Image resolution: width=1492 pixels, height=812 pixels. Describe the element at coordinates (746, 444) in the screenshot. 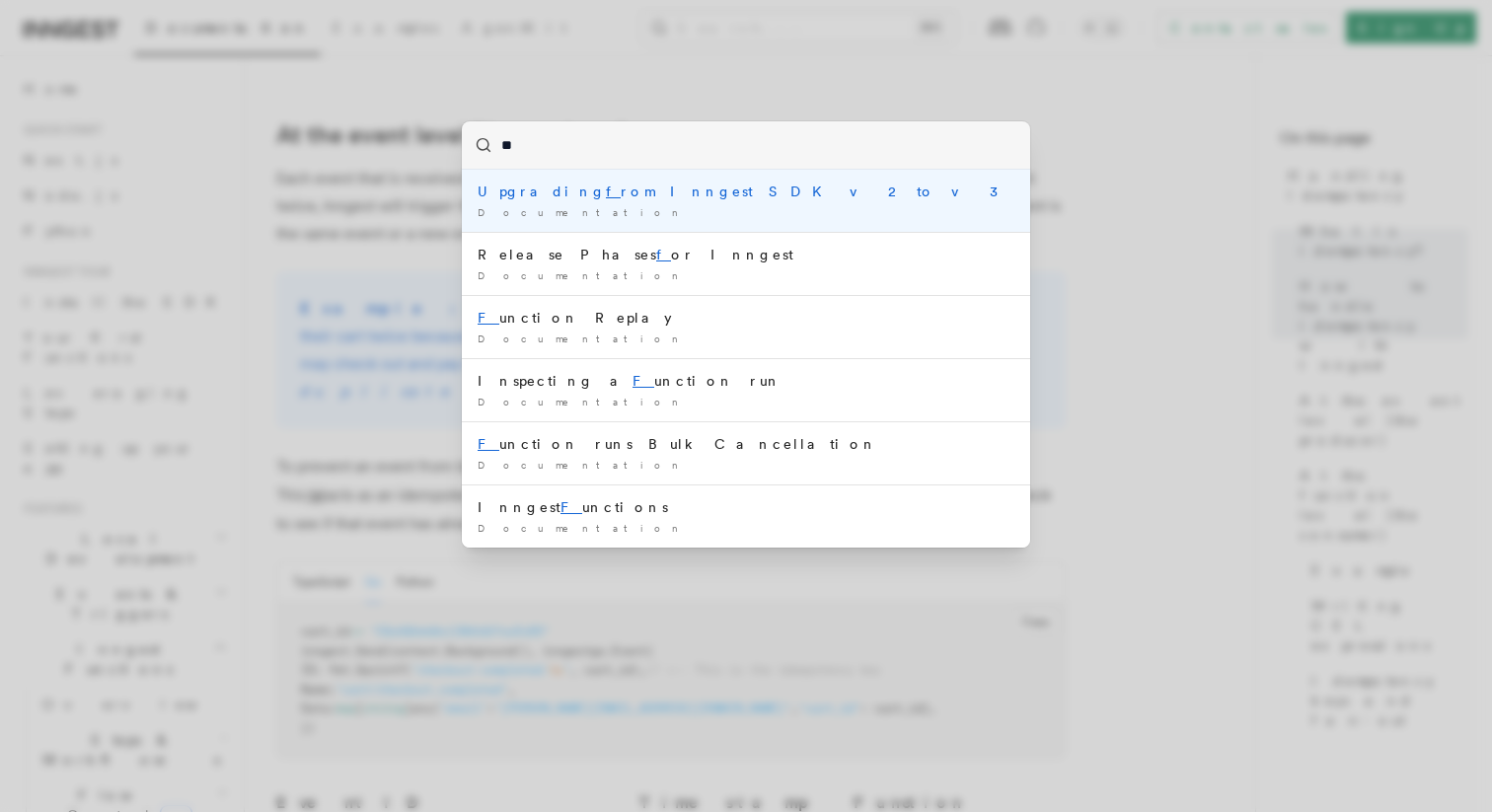

I see `div: unction runs Bulk Cancellation` at that location.